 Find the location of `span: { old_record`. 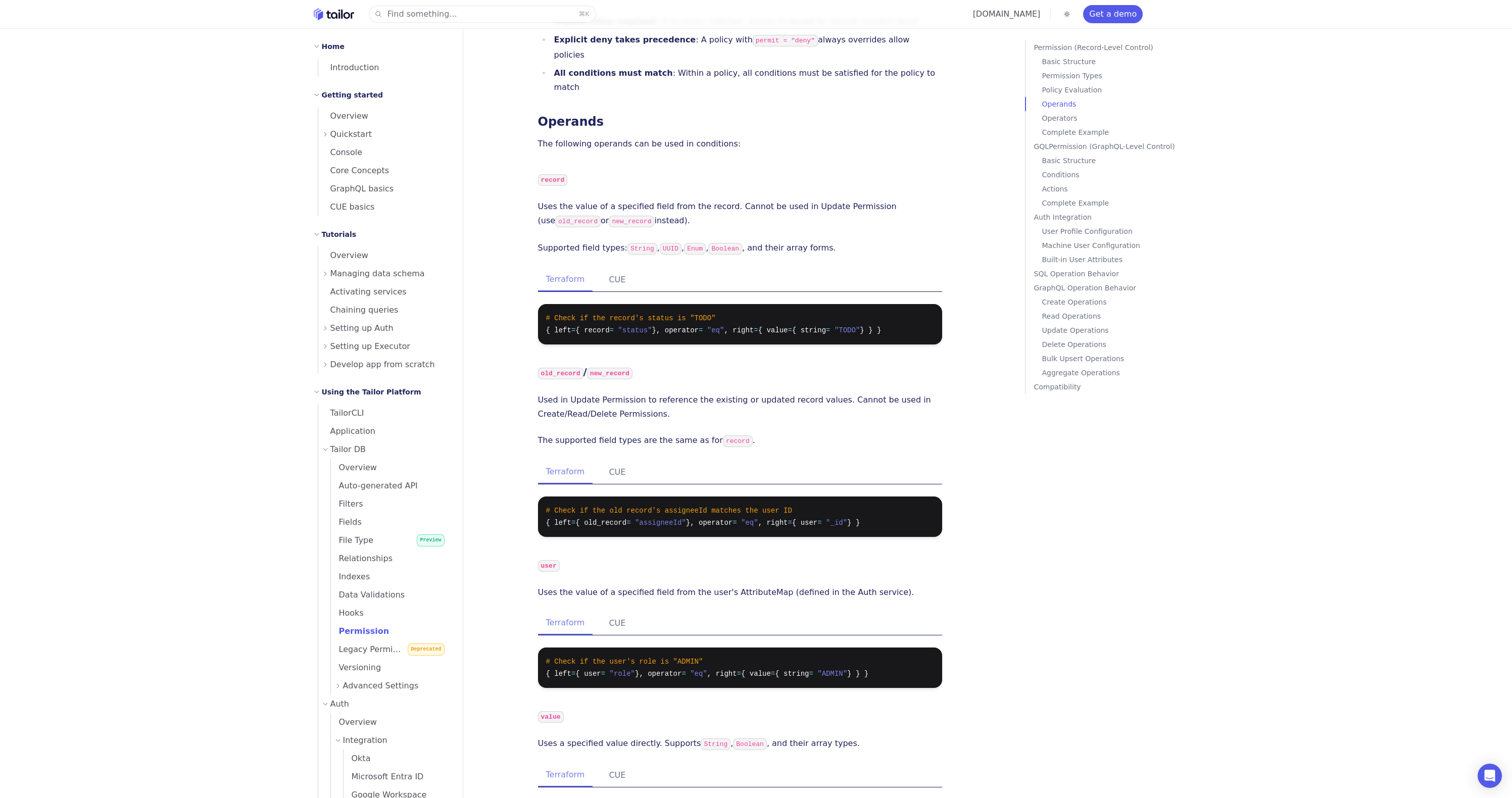

span: { old_record is located at coordinates (600, 523).